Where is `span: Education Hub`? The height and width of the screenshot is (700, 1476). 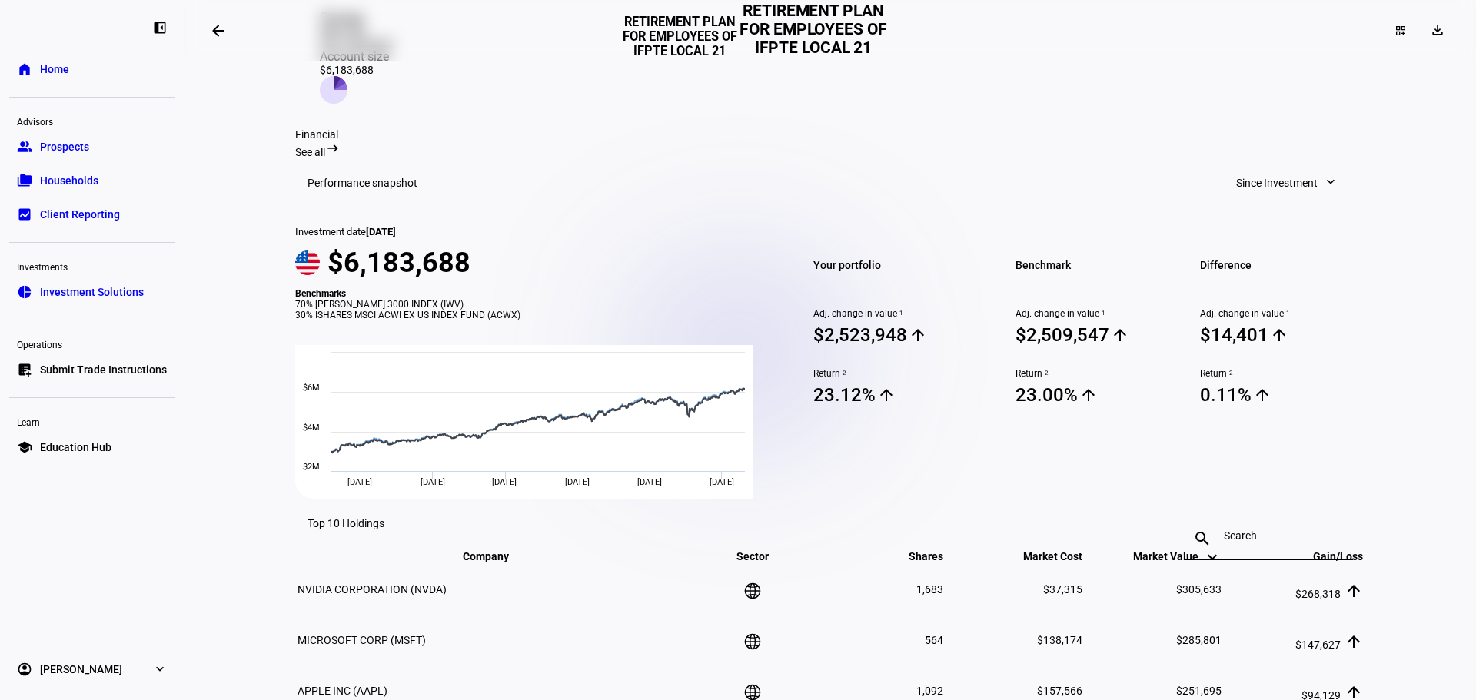 span: Education Hub is located at coordinates (75, 447).